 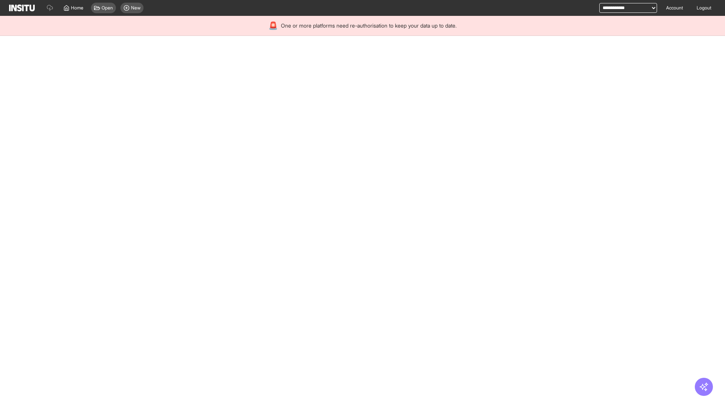 What do you see at coordinates (136, 8) in the screenshot?
I see `span: New` at bounding box center [136, 8].